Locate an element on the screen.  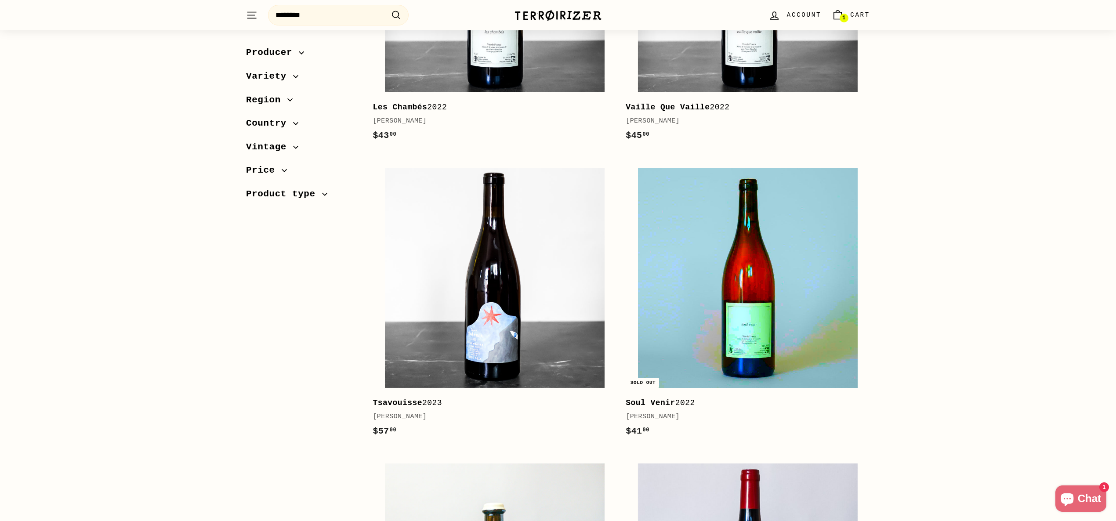
button: Vintage is located at coordinates (302, 149).